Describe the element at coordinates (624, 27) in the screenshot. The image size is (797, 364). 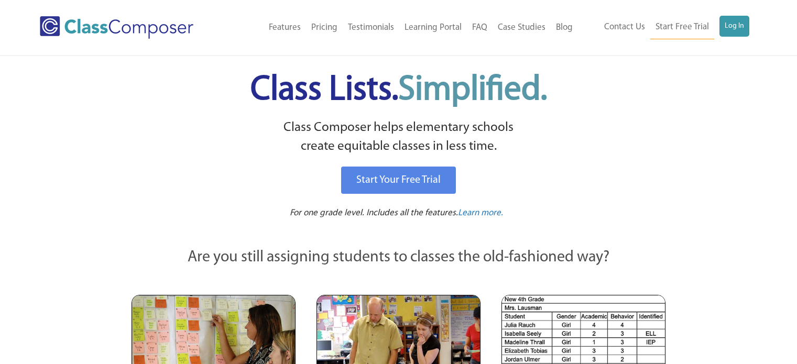
I see `a: Contact Us` at that location.